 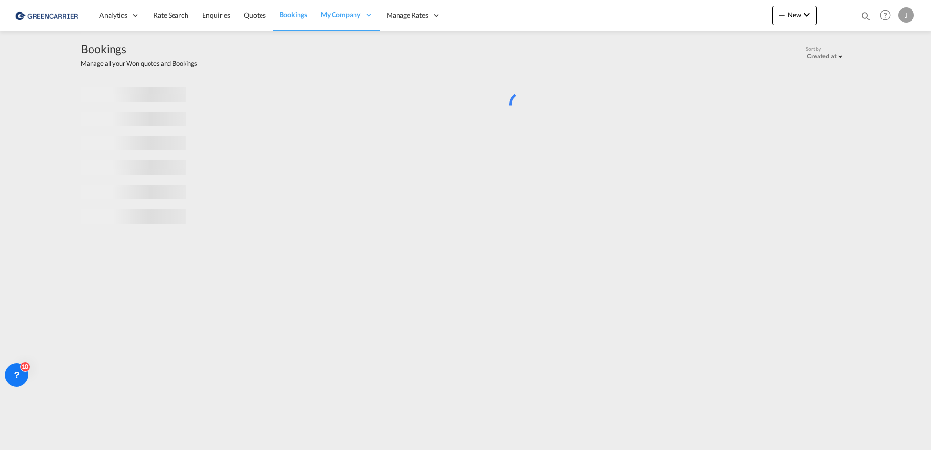 I want to click on span: Sort by, so click(x=813, y=49).